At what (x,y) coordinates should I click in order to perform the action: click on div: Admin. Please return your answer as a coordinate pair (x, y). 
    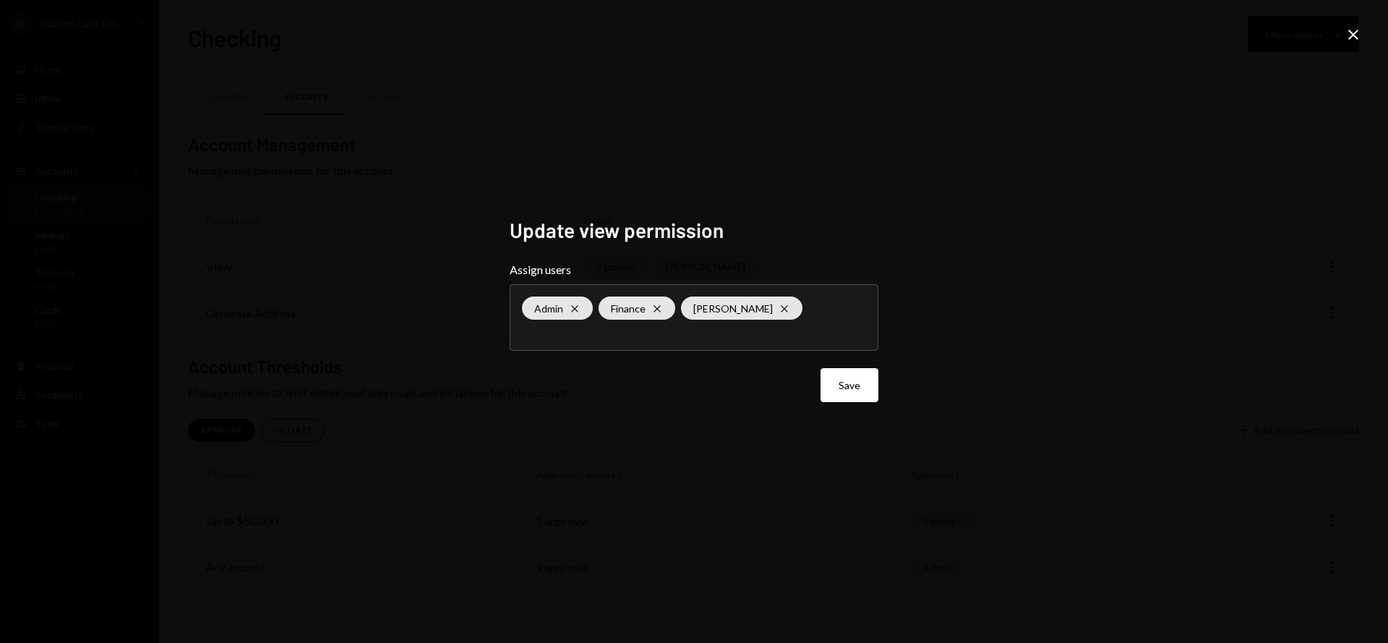
    Looking at the image, I should click on (557, 308).